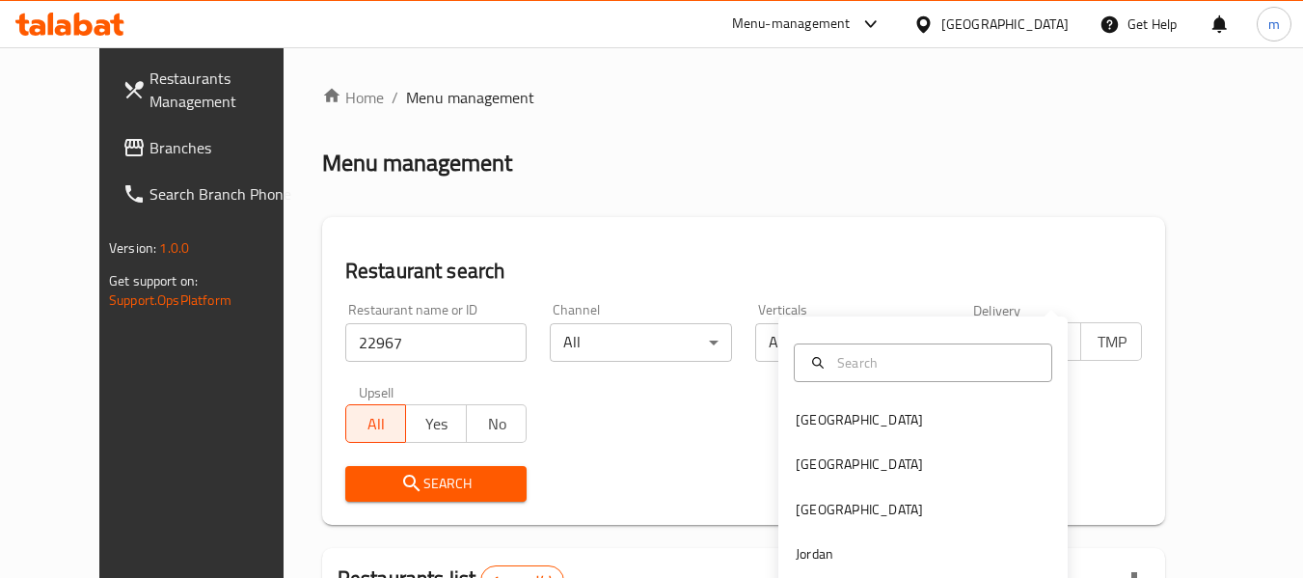  I want to click on h2: Menu management, so click(417, 163).